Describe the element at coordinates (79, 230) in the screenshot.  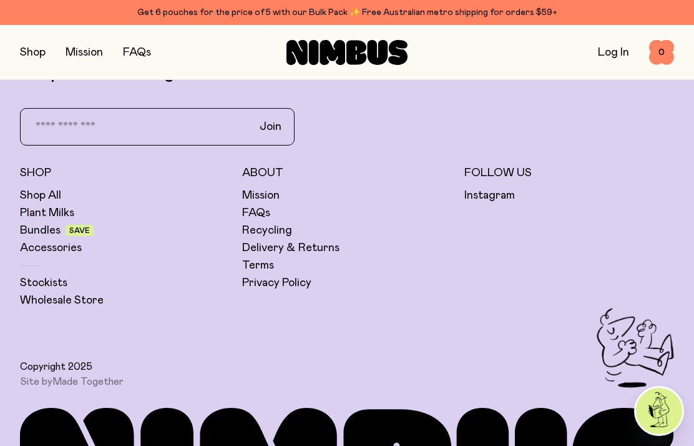
I see `span: Save` at that location.